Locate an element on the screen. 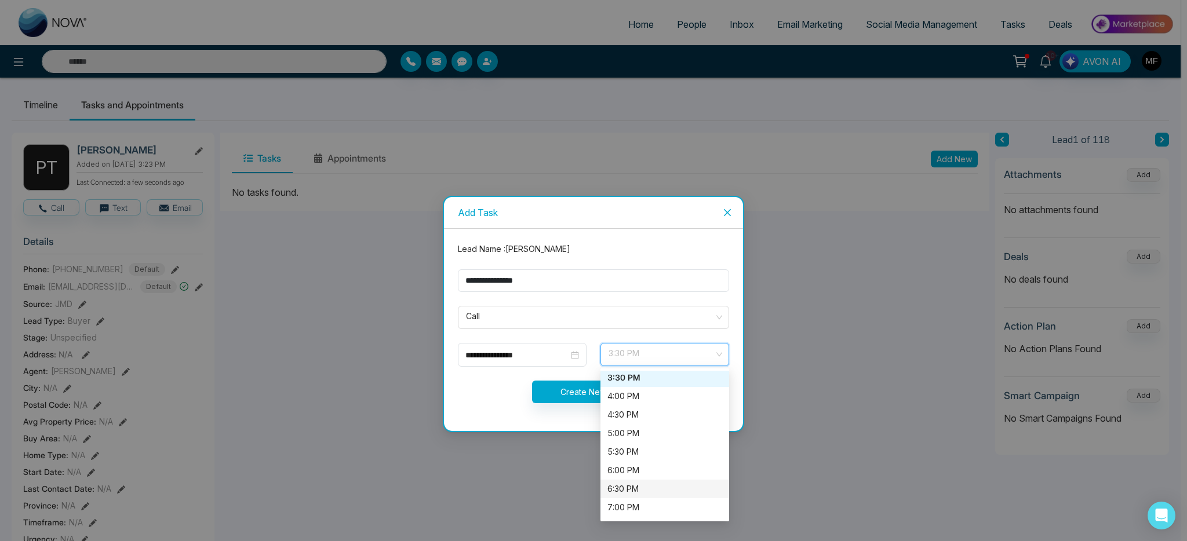 This screenshot has height=541, width=1187. span: Call is located at coordinates (593, 318).